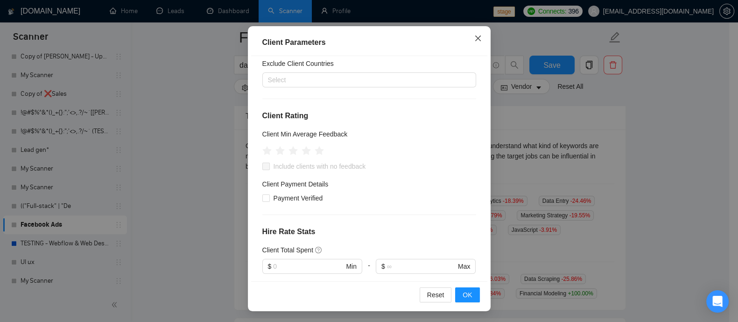  Describe the element at coordinates (298, 64) in the screenshot. I see `h5: Exclude Client Countries` at that location.